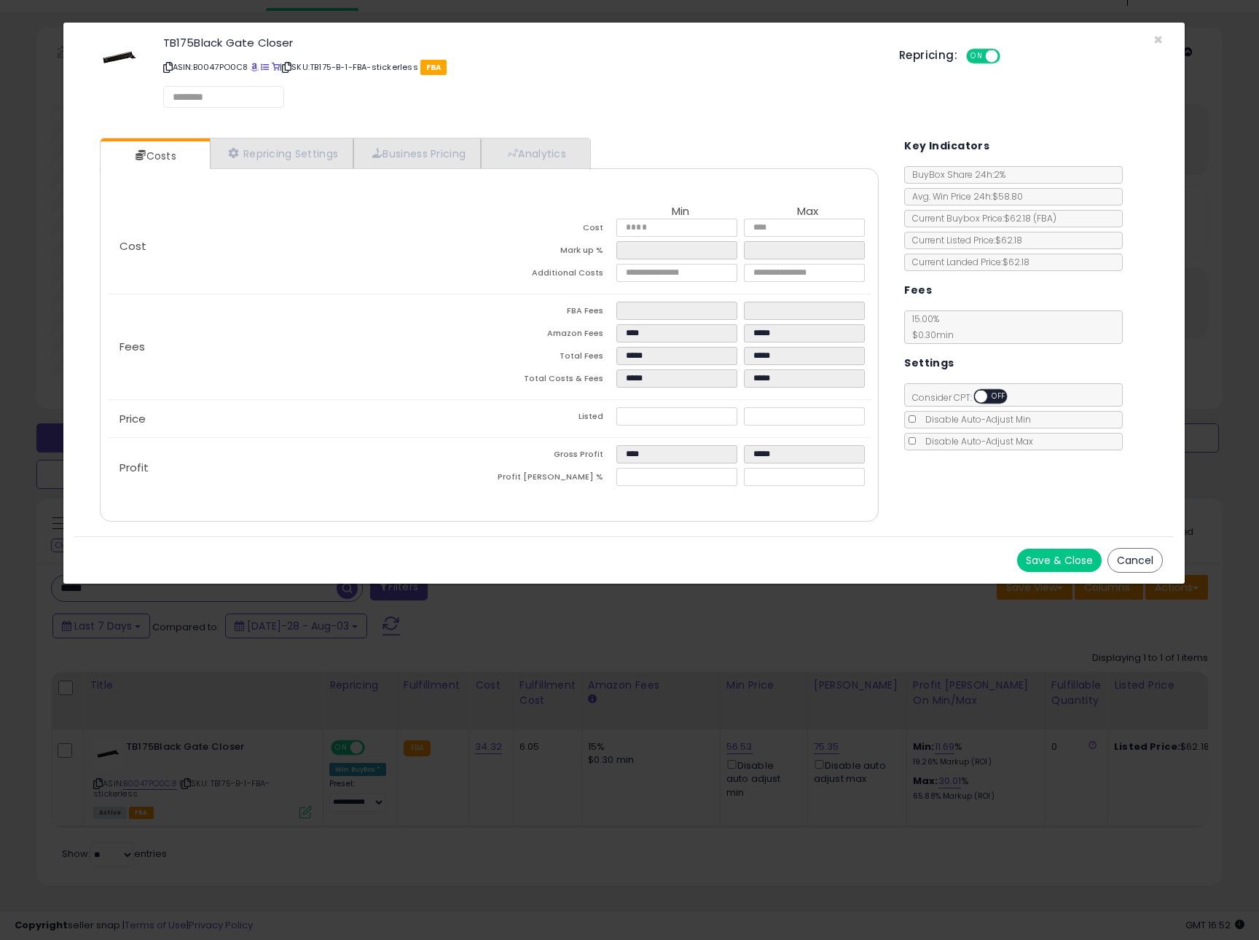 The image size is (1259, 940). Describe the element at coordinates (553, 275) in the screenshot. I see `td: Additional Costs` at that location.